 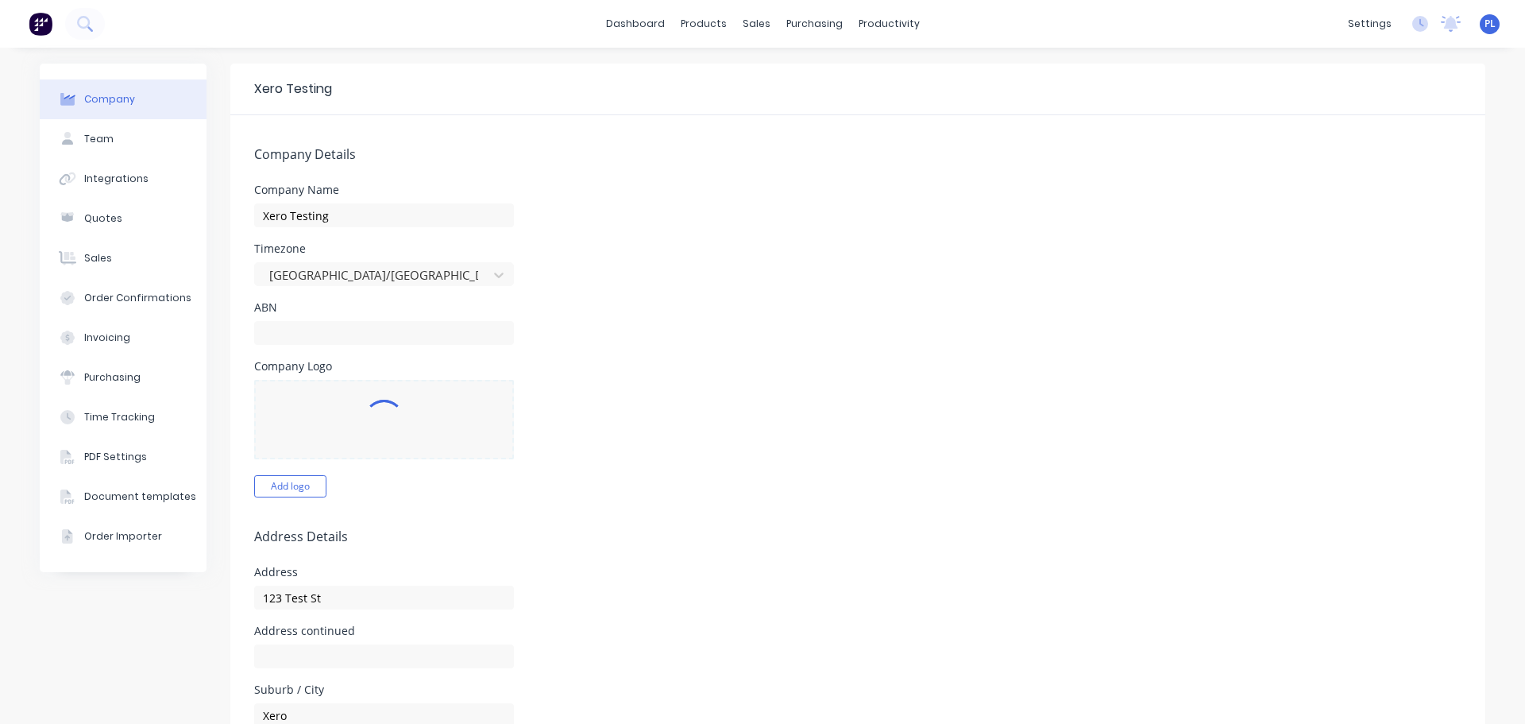 I want to click on div: Time Tracking, so click(x=119, y=417).